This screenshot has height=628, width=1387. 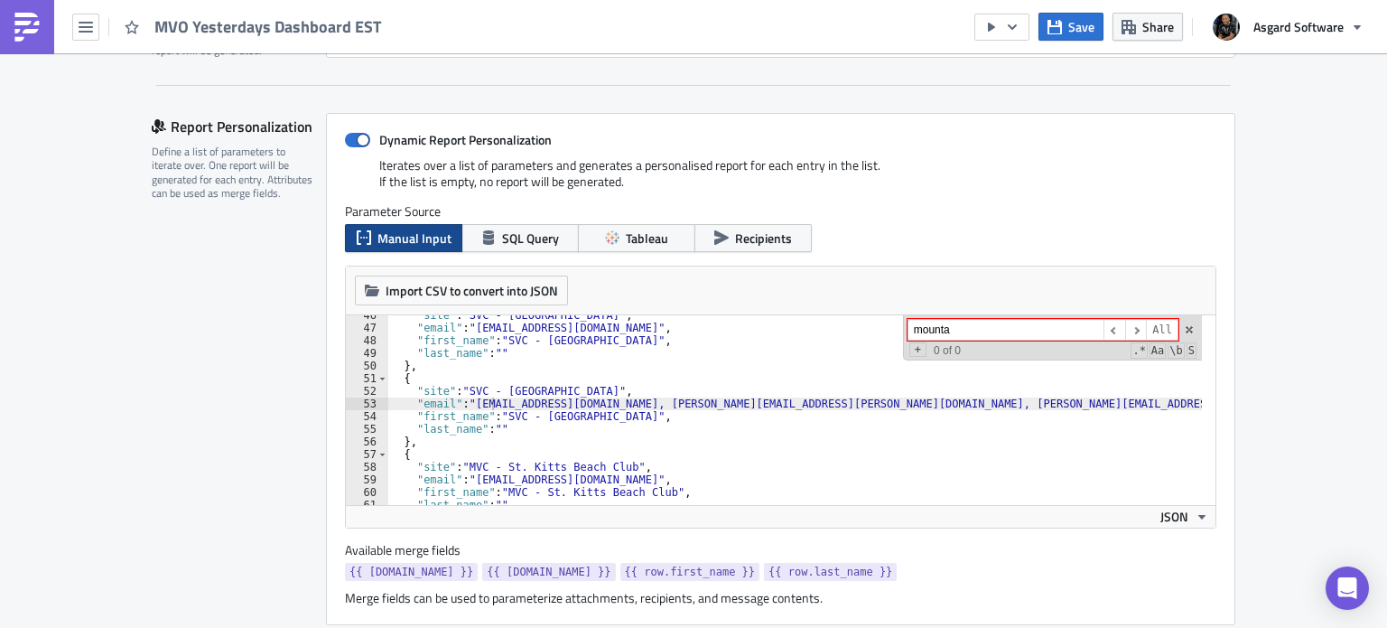 What do you see at coordinates (830, 572) in the screenshot?
I see `a: {{ row.last_name }}` at bounding box center [830, 572].